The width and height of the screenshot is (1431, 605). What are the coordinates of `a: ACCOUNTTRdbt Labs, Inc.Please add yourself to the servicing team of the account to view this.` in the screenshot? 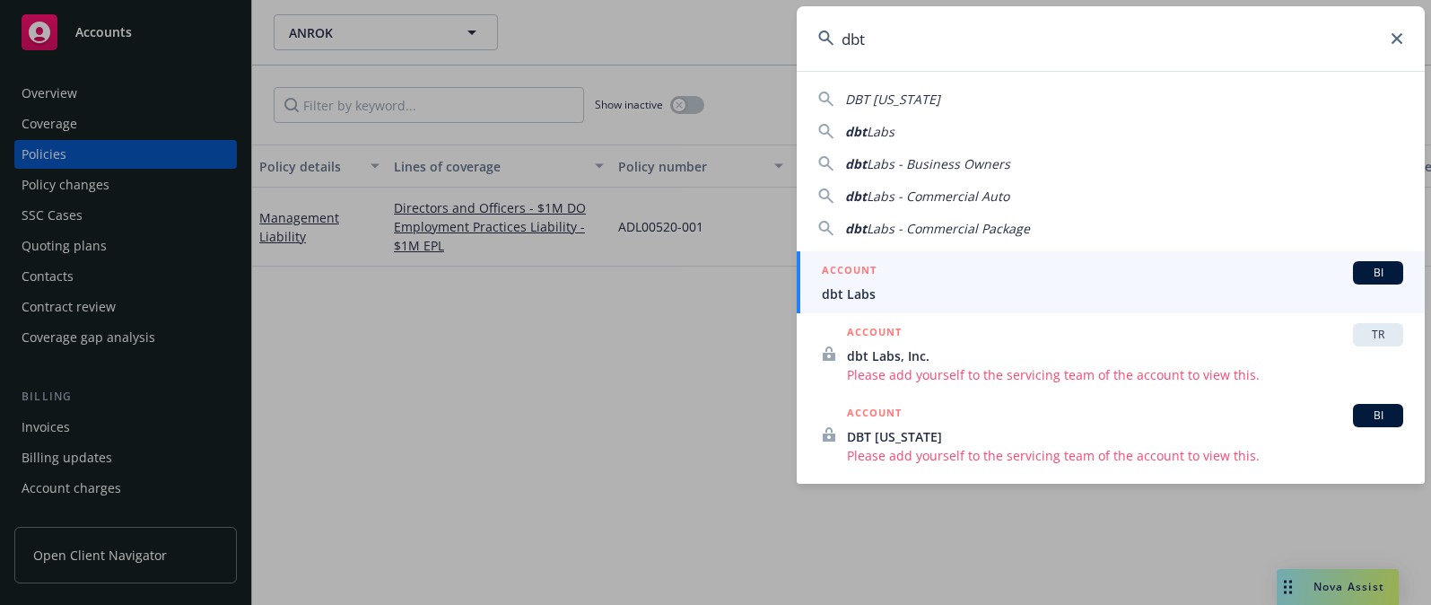 It's located at (1111, 354).